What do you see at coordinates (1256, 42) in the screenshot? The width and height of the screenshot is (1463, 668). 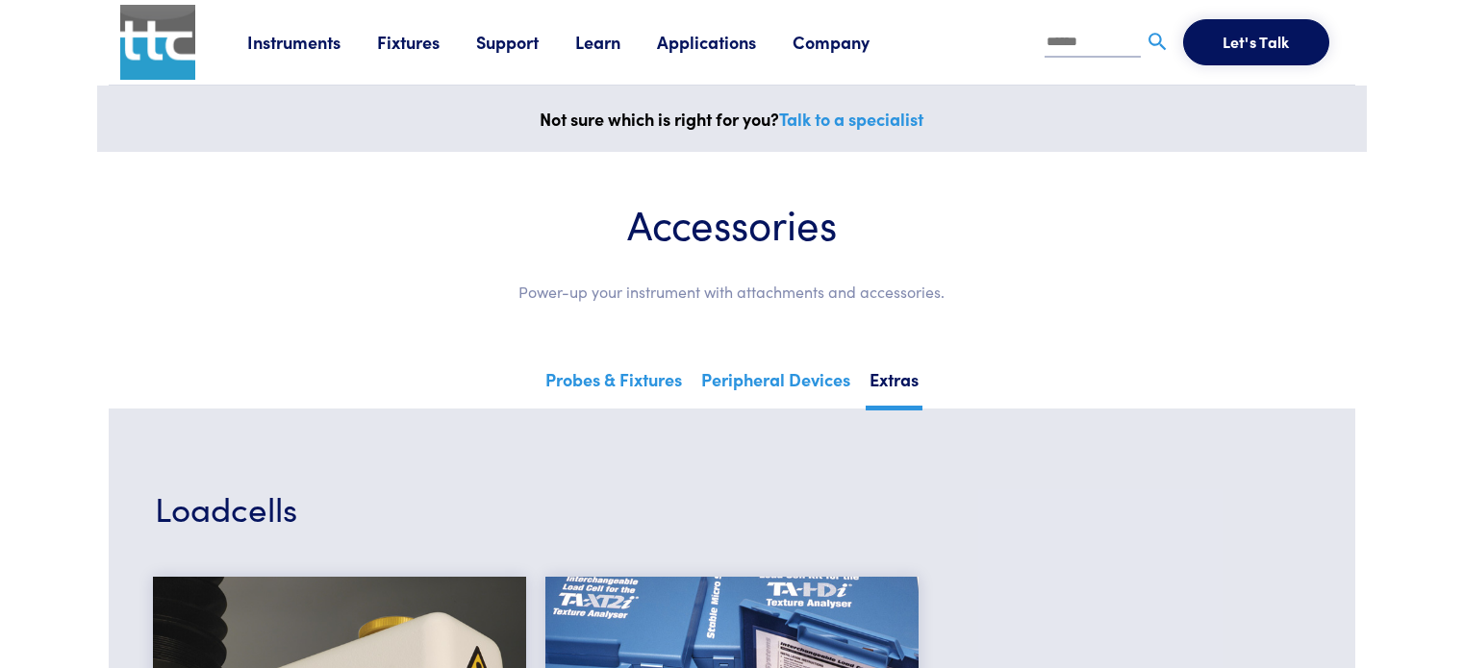 I see `button: Let's Talk` at bounding box center [1256, 42].